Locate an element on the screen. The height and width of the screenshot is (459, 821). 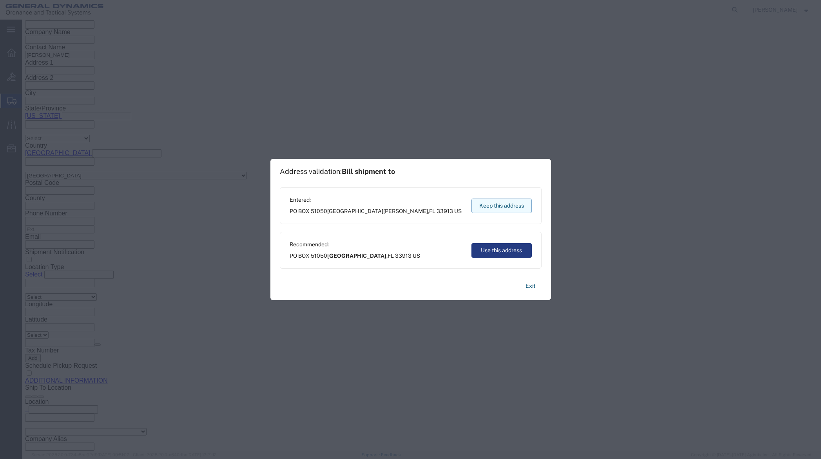
h1: Address validation: is located at coordinates (337, 172).